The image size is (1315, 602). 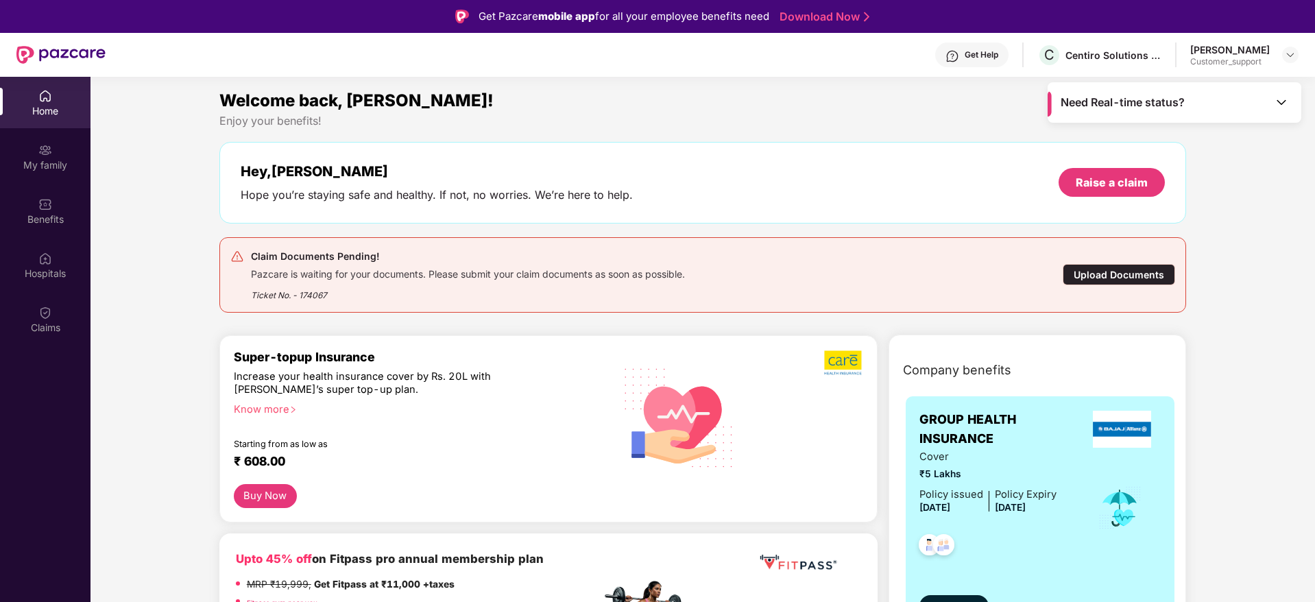 I want to click on div: Get Pazcare for all your employee benefits need, so click(x=624, y=16).